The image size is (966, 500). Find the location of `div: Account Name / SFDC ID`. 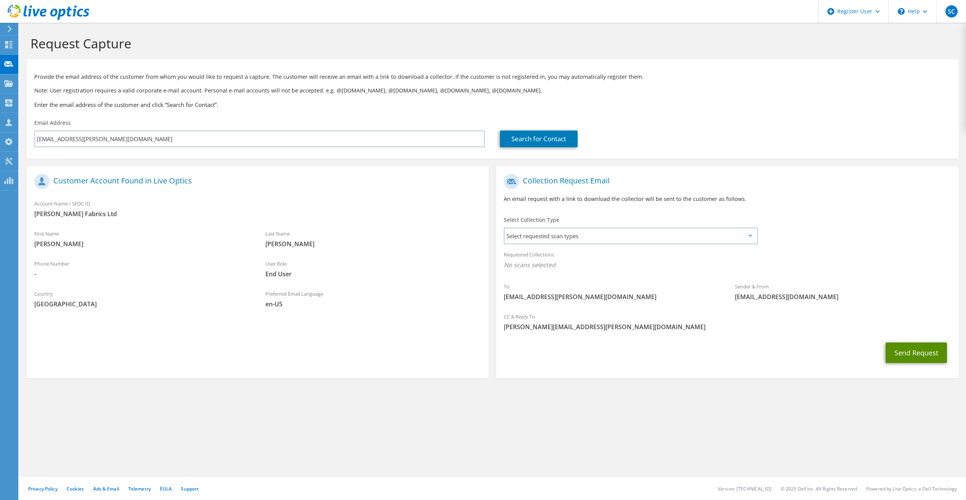

div: Account Name / SFDC ID is located at coordinates (257, 209).